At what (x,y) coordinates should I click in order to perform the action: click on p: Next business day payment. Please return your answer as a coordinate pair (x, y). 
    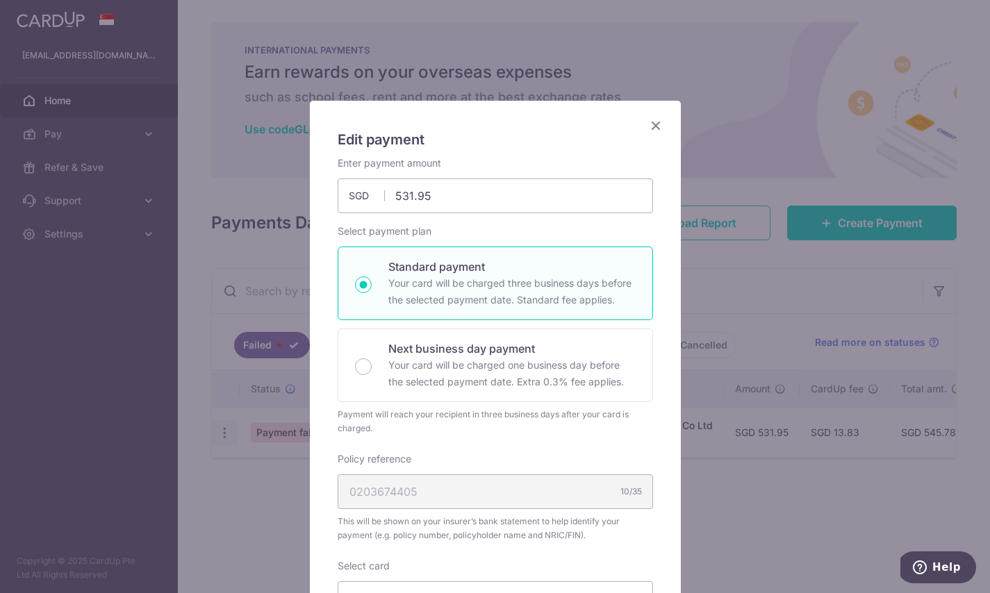
    Looking at the image, I should click on (512, 349).